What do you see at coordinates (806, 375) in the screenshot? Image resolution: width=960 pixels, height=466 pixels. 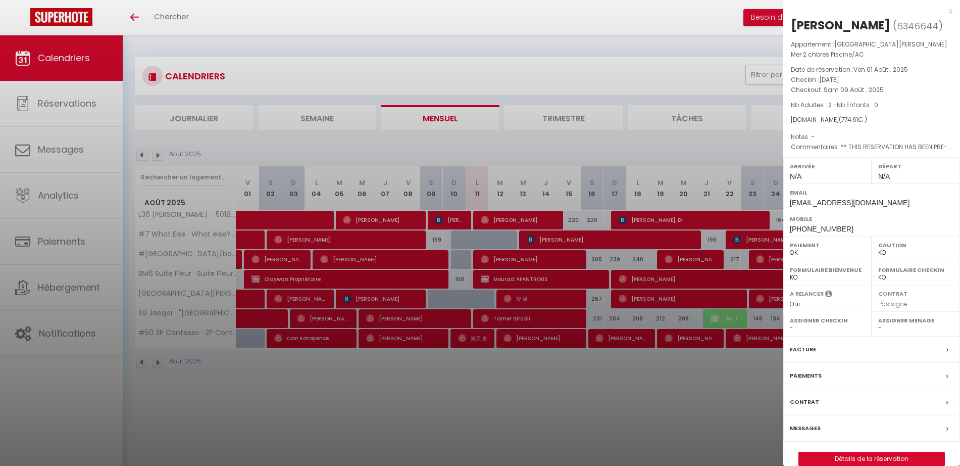 I see `label: Paiements` at bounding box center [806, 375].